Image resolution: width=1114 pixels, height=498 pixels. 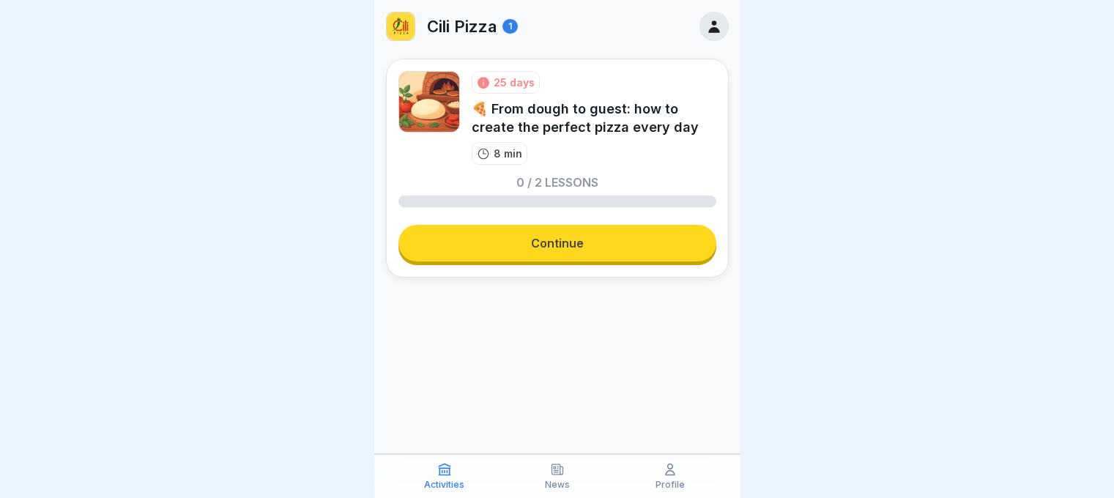 I want to click on p: Activities, so click(x=444, y=485).